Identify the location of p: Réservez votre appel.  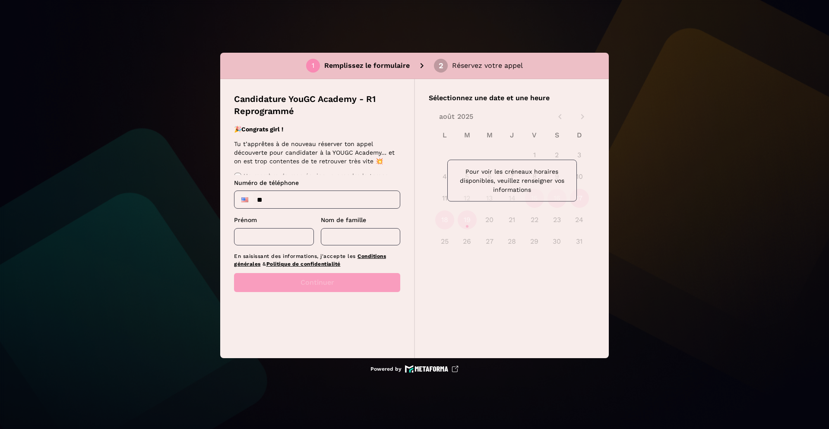
(488, 66).